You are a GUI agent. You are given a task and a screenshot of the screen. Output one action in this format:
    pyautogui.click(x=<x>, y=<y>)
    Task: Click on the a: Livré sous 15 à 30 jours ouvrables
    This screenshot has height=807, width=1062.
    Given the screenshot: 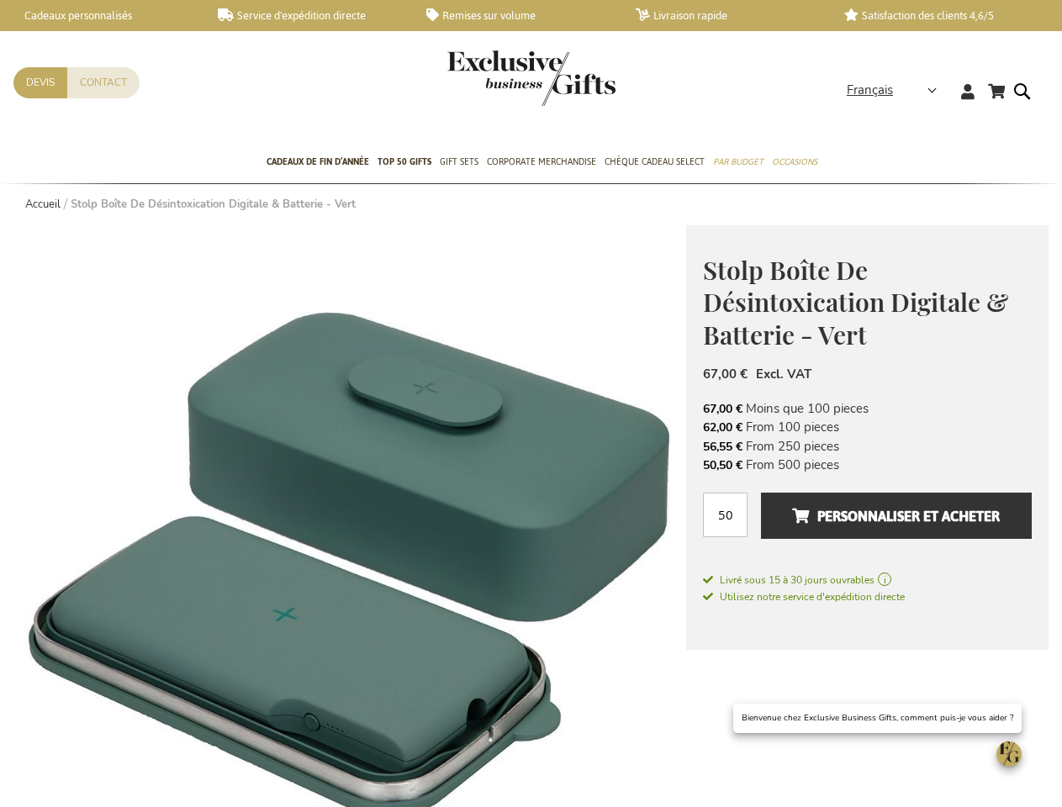 What is the action you would take?
    pyautogui.click(x=867, y=580)
    